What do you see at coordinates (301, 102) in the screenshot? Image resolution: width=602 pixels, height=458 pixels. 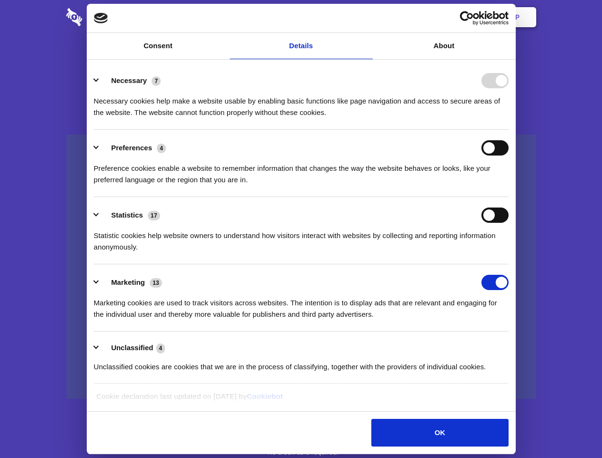 I see `h4: Auto-redaction of sensitive data, encrypted data sharing and self-destructing private chats. Shar...` at bounding box center [301, 102].